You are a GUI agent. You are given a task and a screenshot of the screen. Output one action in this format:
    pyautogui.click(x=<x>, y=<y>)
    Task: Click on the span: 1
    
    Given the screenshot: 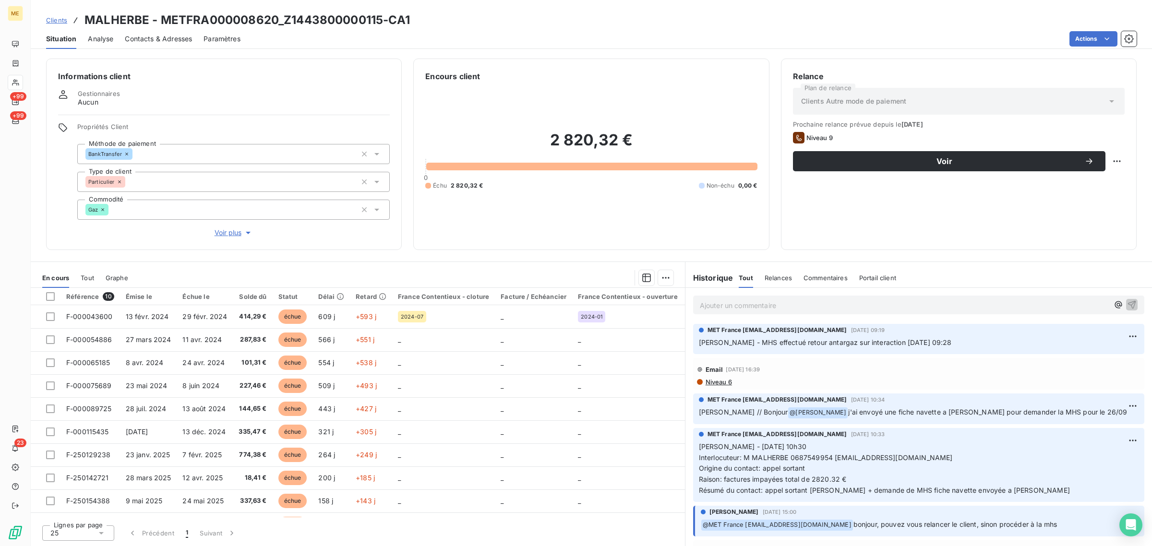 What is the action you would take?
    pyautogui.click(x=187, y=533)
    